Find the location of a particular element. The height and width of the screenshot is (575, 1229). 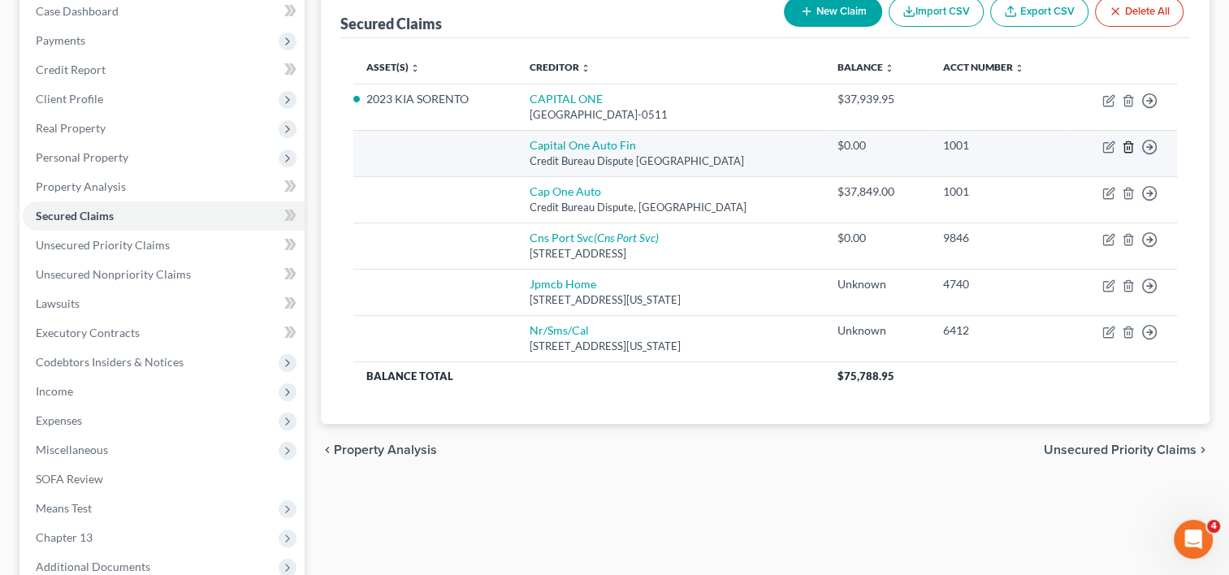

span: Codebtors Insiders & Notices is located at coordinates (110, 361).